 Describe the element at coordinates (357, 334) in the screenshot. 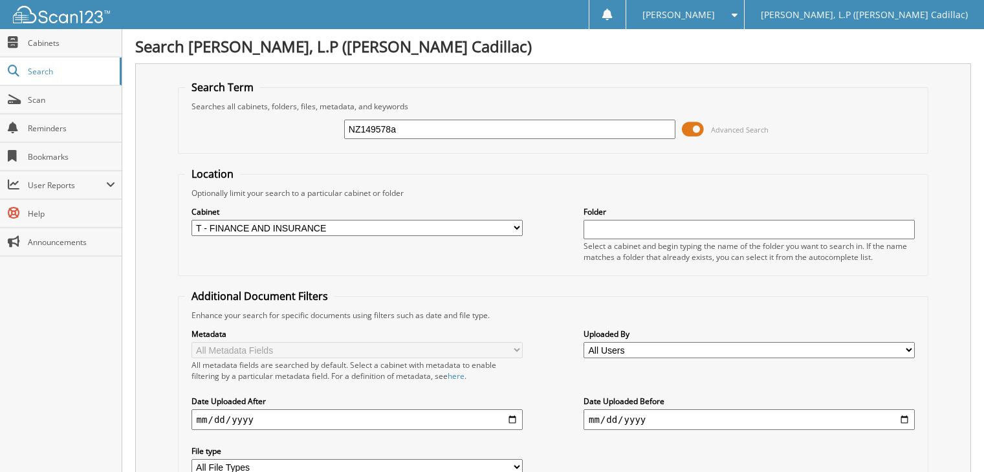

I see `label: Metadata` at that location.